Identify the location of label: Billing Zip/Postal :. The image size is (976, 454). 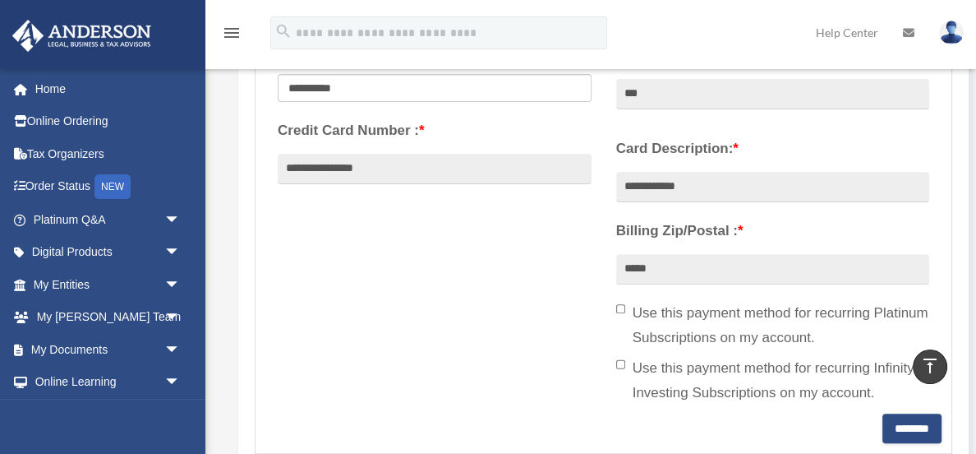
(773, 231).